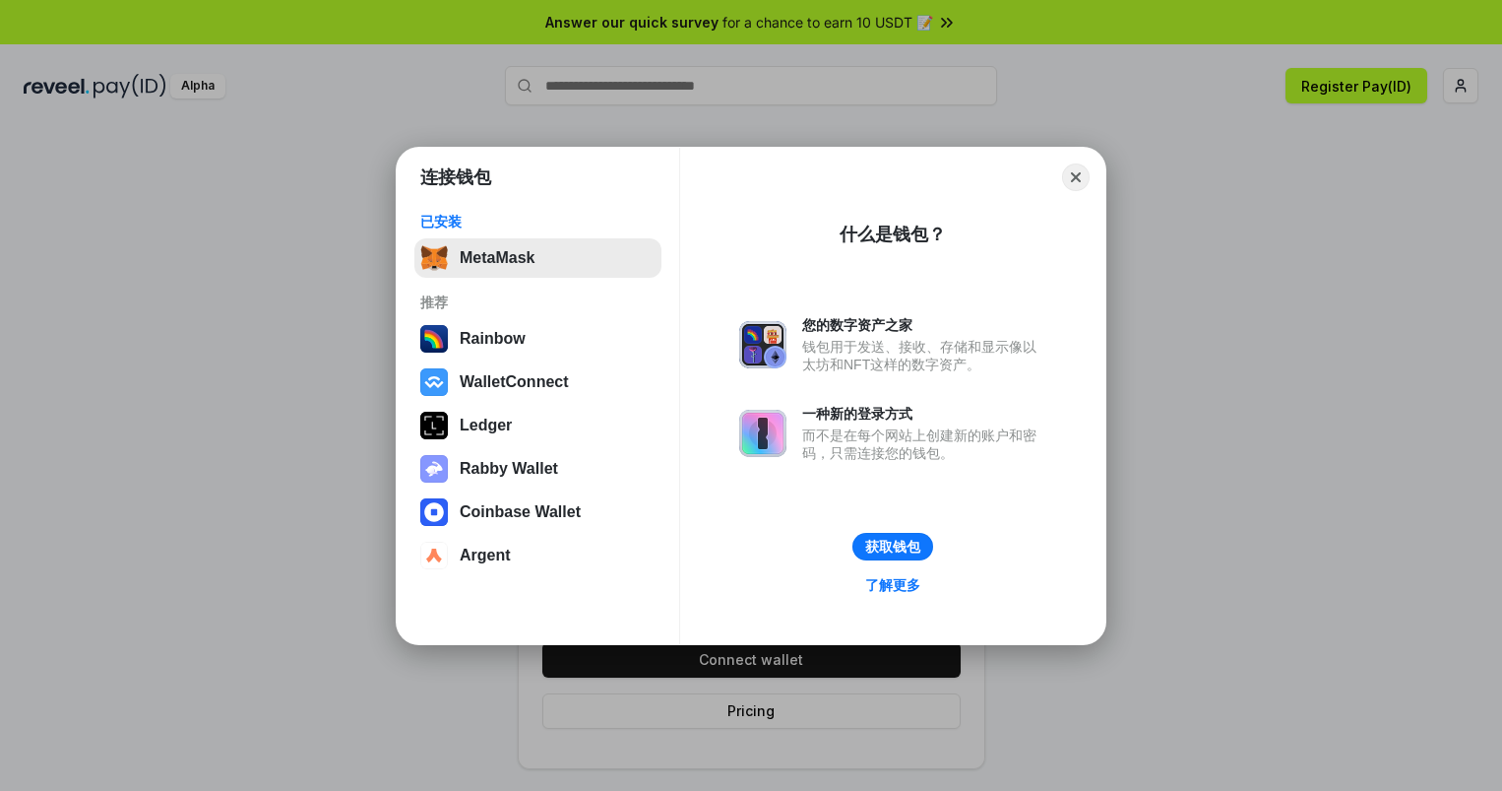 The width and height of the screenshot is (1502, 791). I want to click on div: WalletConnect, so click(514, 382).